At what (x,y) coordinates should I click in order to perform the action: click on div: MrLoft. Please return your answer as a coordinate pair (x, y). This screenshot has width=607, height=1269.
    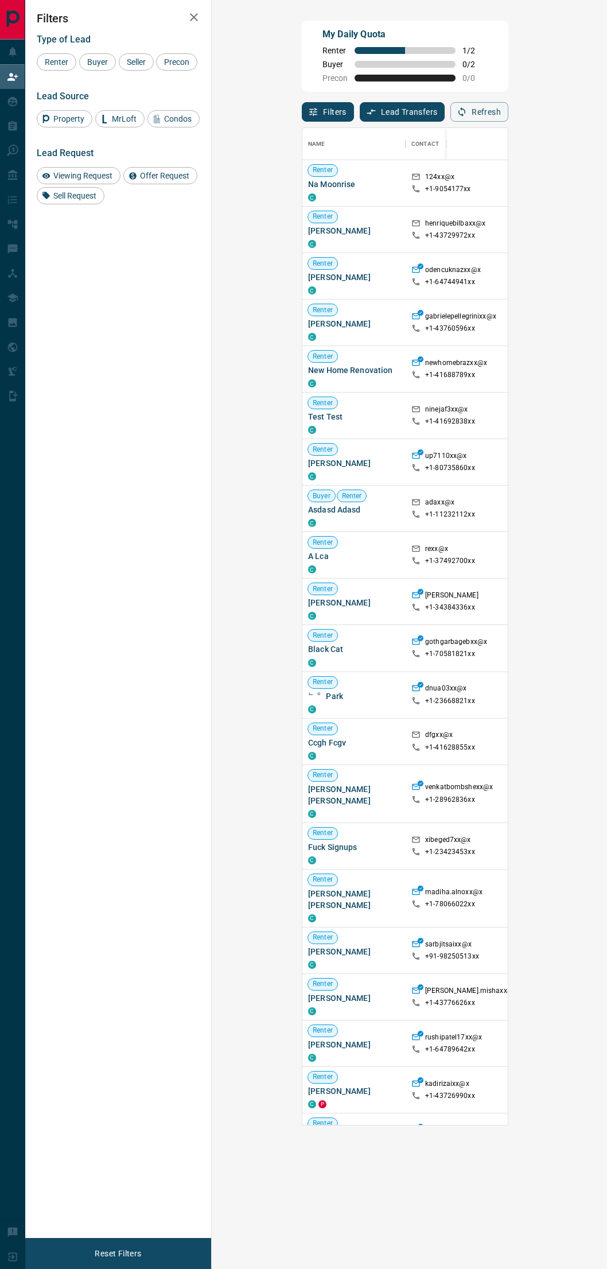
    Looking at the image, I should click on (120, 119).